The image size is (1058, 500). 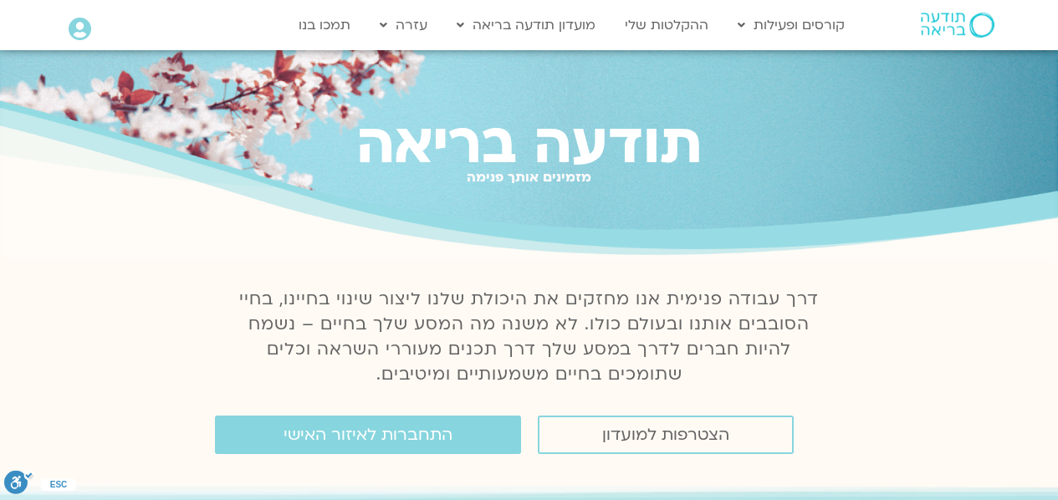 What do you see at coordinates (958, 25) in the screenshot?
I see `img: תודעה בריאה` at bounding box center [958, 25].